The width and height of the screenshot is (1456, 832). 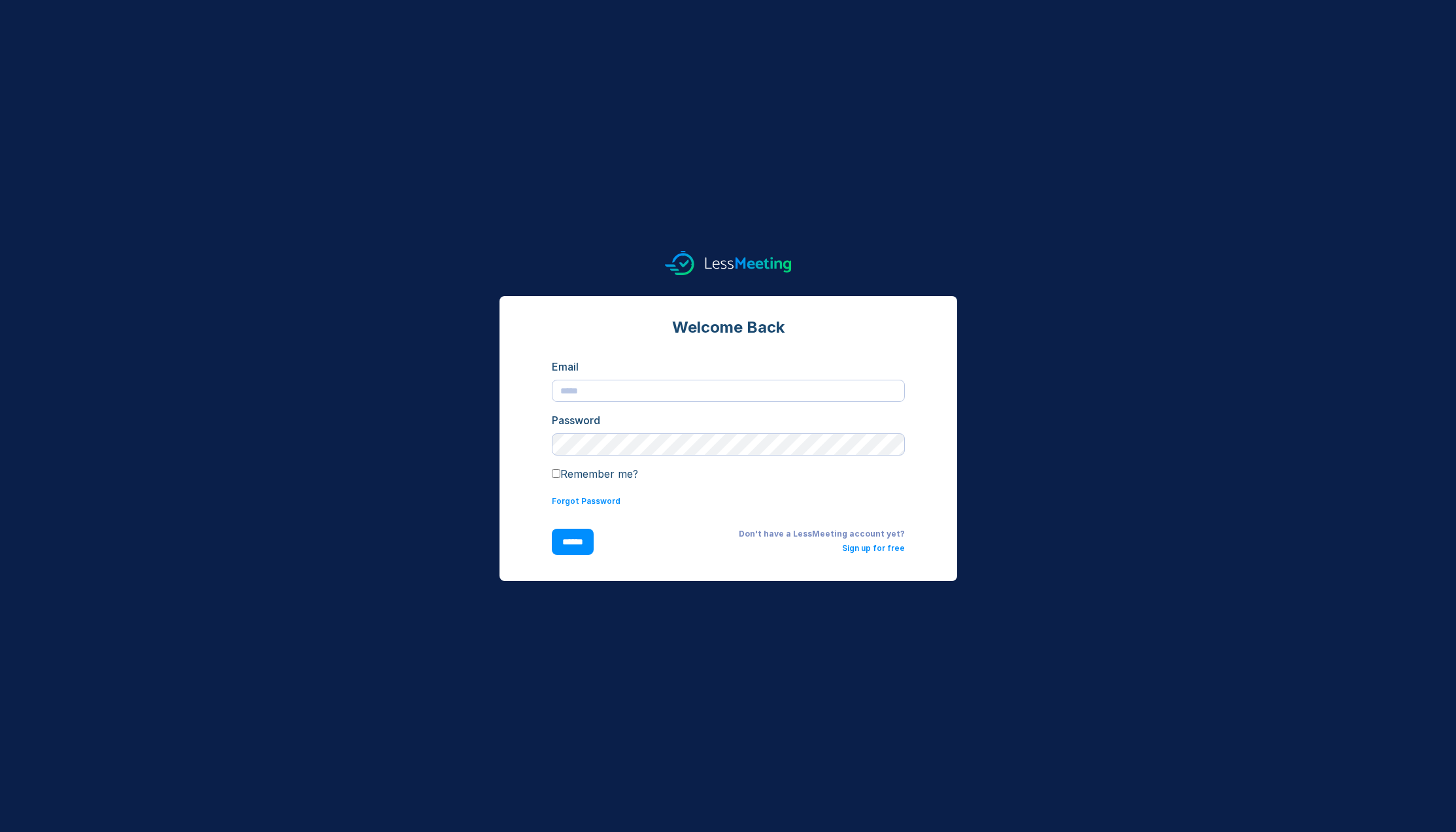 What do you see at coordinates (728, 420) in the screenshot?
I see `div: Password` at bounding box center [728, 420].